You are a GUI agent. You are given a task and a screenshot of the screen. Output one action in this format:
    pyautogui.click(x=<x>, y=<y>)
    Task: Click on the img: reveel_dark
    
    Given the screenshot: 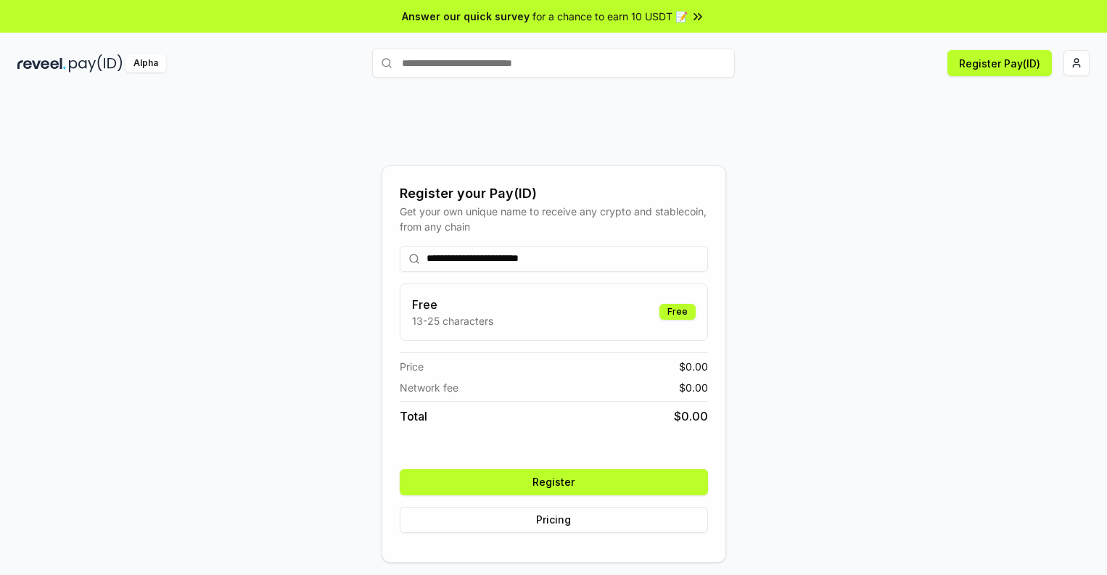 What is the action you would take?
    pyautogui.click(x=41, y=63)
    